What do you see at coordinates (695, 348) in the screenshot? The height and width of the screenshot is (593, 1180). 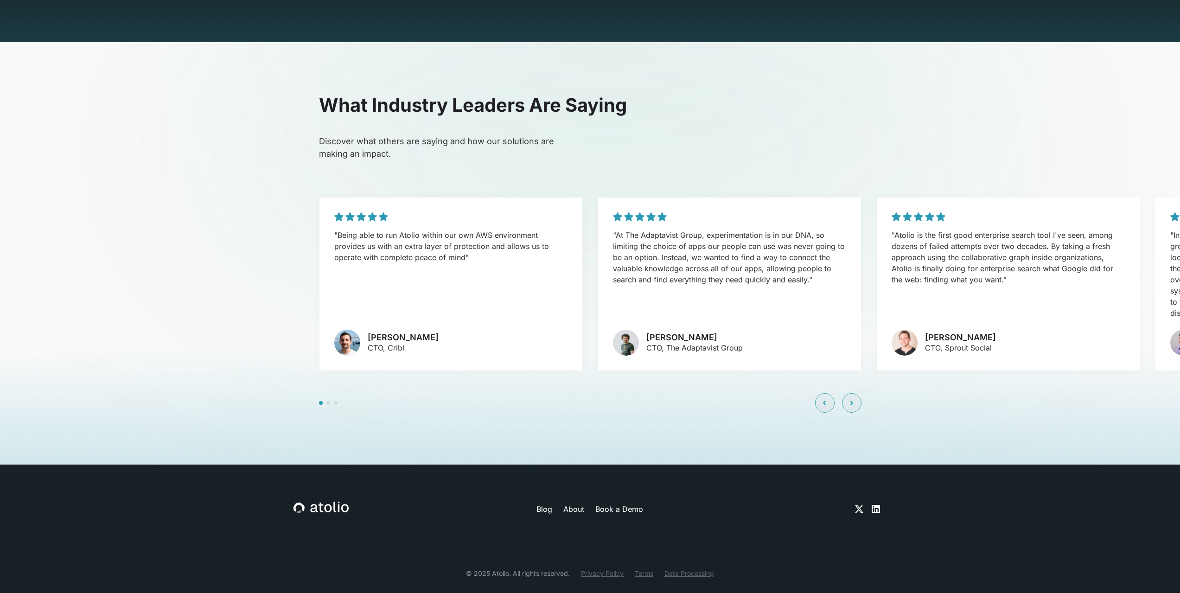 I see `p: CTO, The Adaptavist Group` at bounding box center [695, 348].